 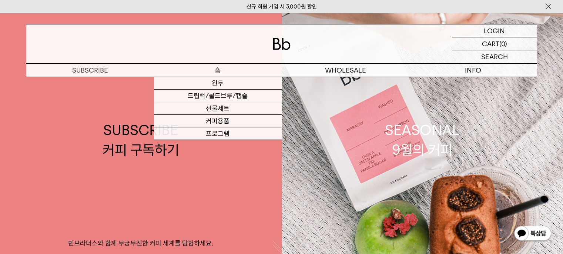 What do you see at coordinates (218, 121) in the screenshot?
I see `a: 커피용품` at bounding box center [218, 121].